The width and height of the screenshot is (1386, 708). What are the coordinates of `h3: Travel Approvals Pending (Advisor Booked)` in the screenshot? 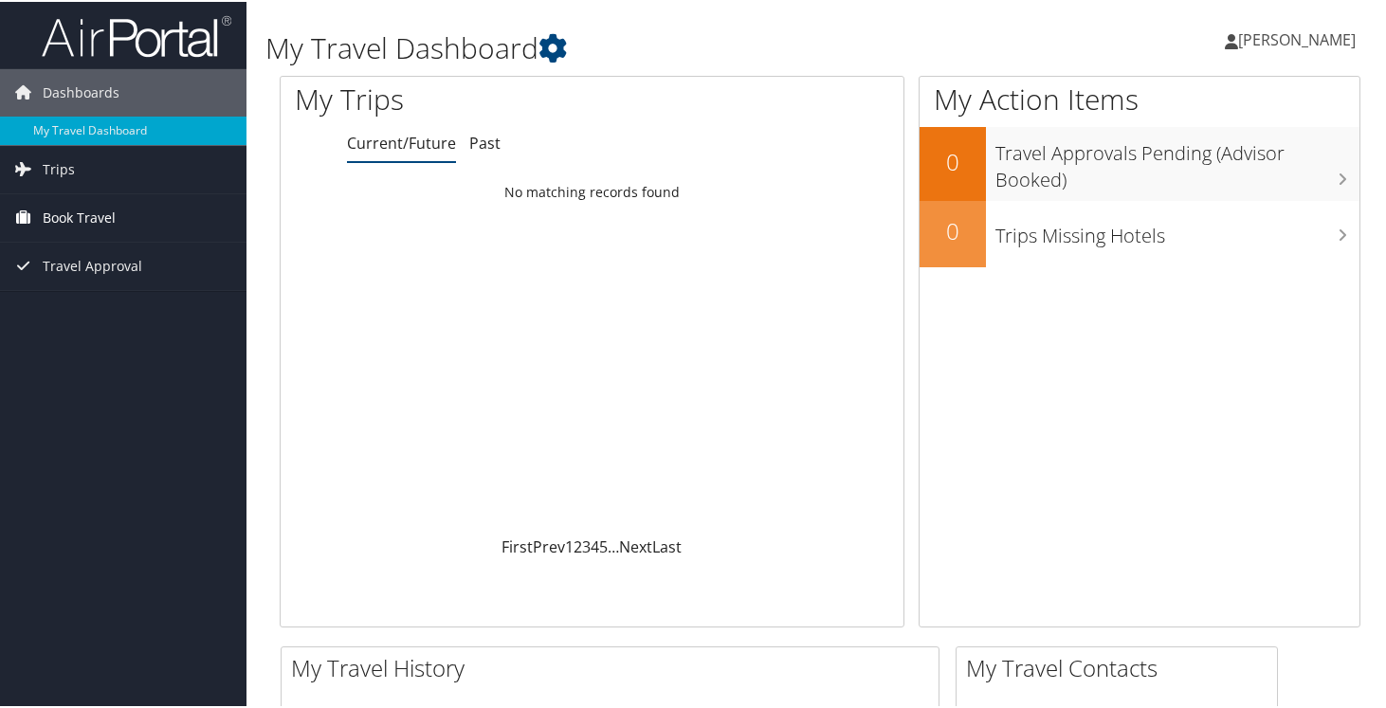 It's located at (1177, 160).